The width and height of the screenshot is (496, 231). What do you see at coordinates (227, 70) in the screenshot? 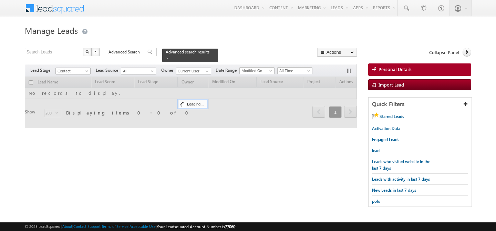
I see `span: Date Range` at bounding box center [227, 70].